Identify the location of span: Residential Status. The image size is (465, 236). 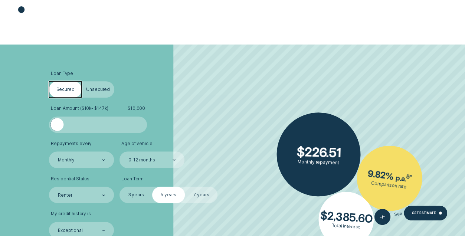
(70, 179).